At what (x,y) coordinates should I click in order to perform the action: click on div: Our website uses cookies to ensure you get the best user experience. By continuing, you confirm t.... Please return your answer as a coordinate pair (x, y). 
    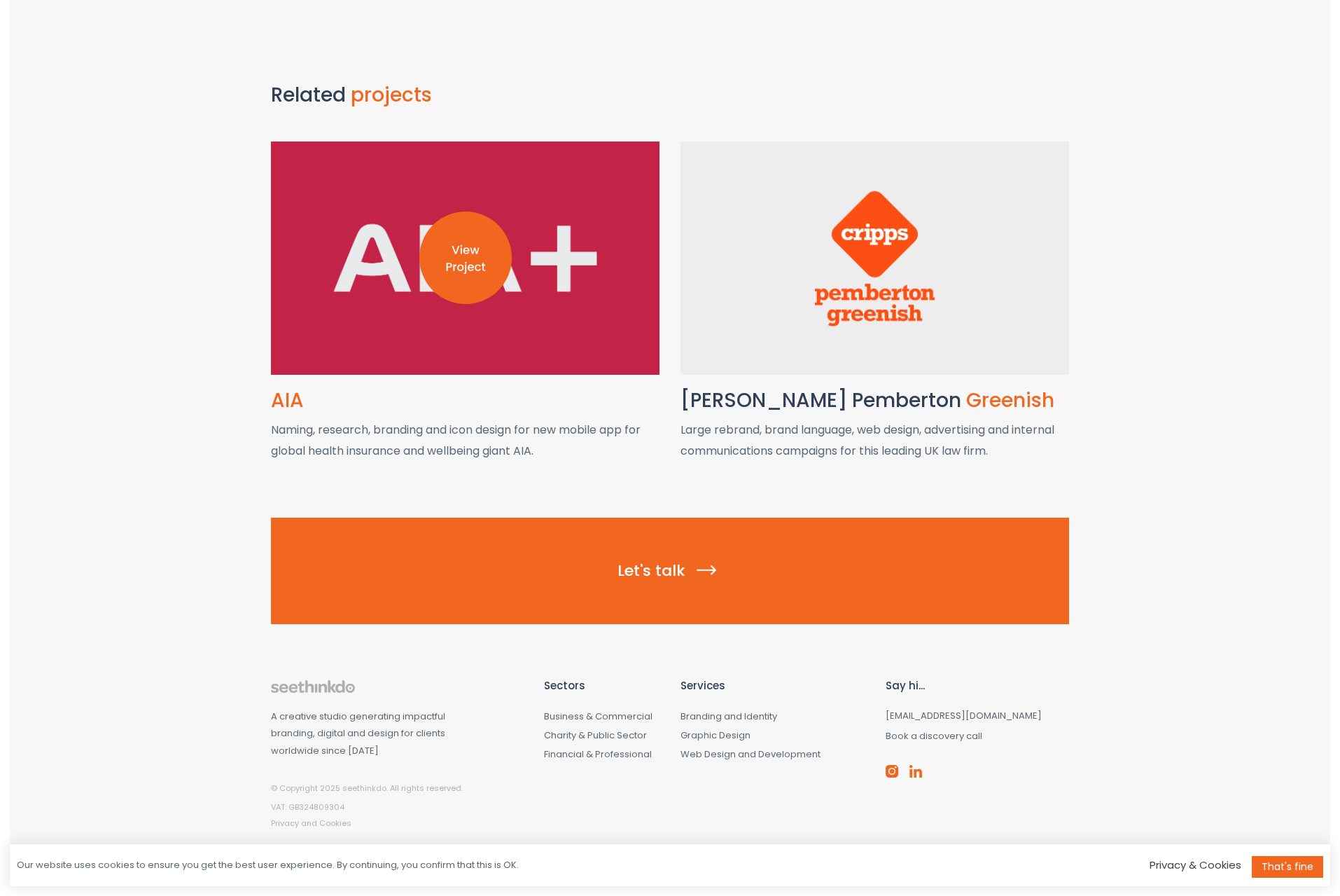
    Looking at the image, I should click on (267, 865).